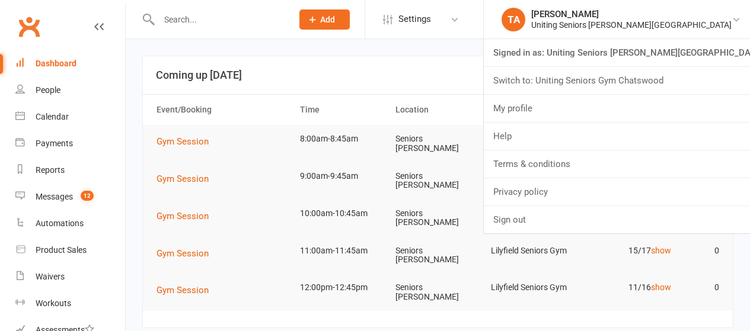  Describe the element at coordinates (29, 27) in the screenshot. I see `a: Clubworx` at that location.